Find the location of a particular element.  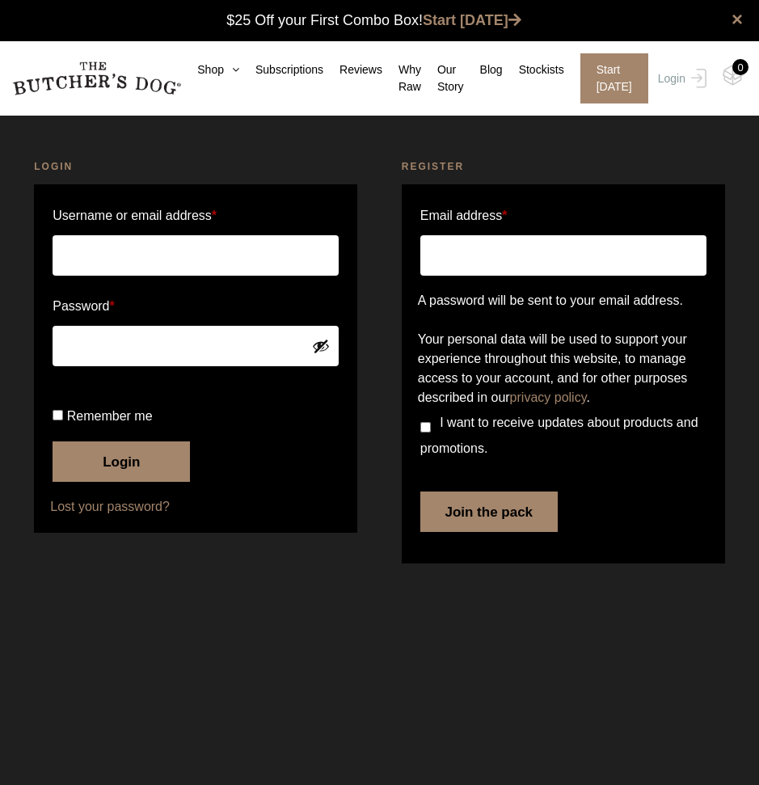

a: privacy policy is located at coordinates (548, 397).